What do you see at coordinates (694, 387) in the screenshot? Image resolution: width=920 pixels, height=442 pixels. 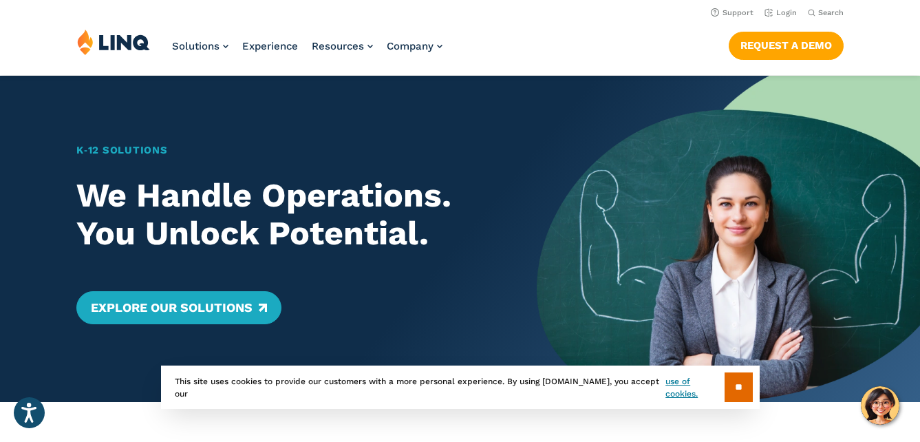 I see `a: use of cookies.` at bounding box center [694, 387].